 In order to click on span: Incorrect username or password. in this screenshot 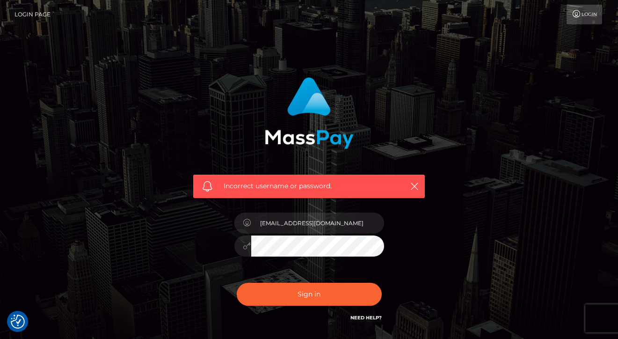, I will do `click(309, 186)`.